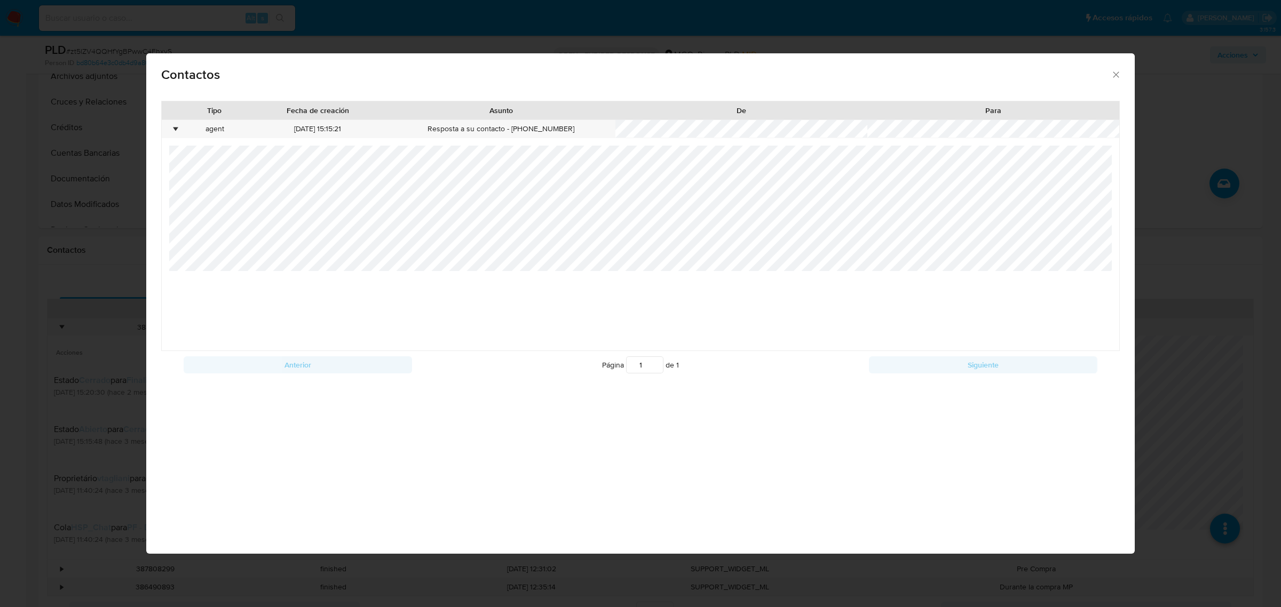  I want to click on div: Fecha de creación, so click(317, 110).